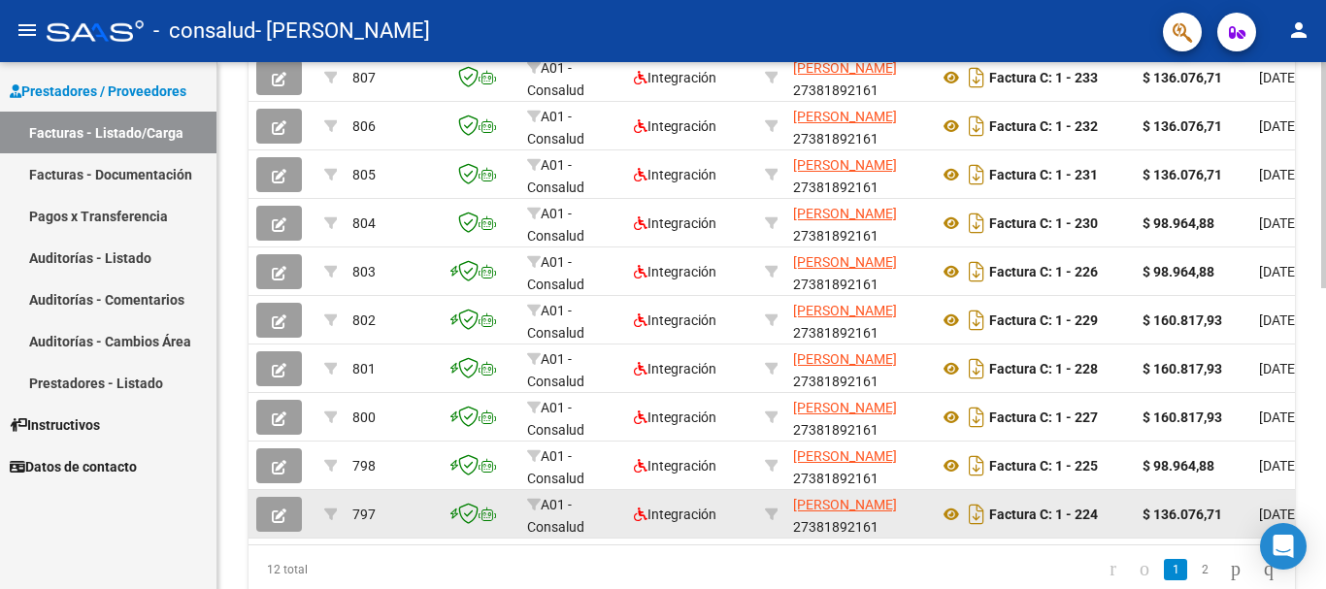 The image size is (1326, 589). What do you see at coordinates (1044, 223) in the screenshot?
I see `strong: Factura C: 1 - 230` at bounding box center [1044, 223].